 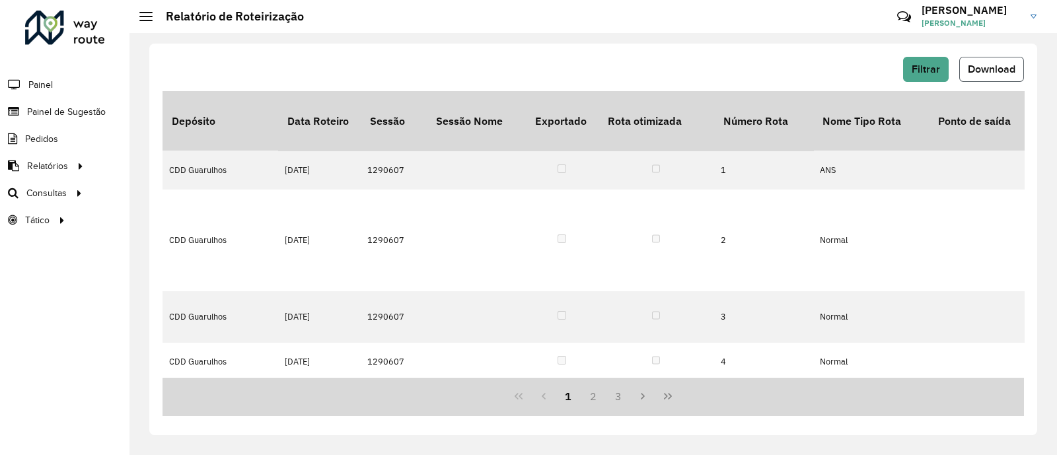 What do you see at coordinates (40, 85) in the screenshot?
I see `span: Painel` at bounding box center [40, 85].